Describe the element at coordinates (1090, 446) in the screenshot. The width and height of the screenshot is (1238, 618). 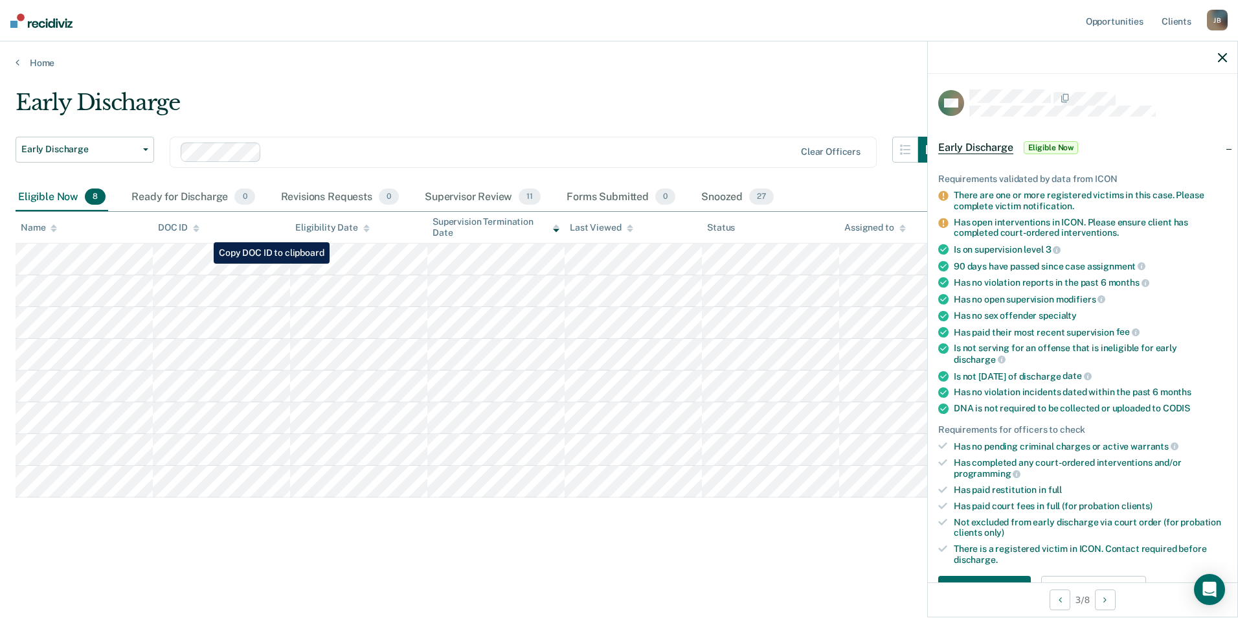
I see `div: Has no pending criminal charges or active` at that location.